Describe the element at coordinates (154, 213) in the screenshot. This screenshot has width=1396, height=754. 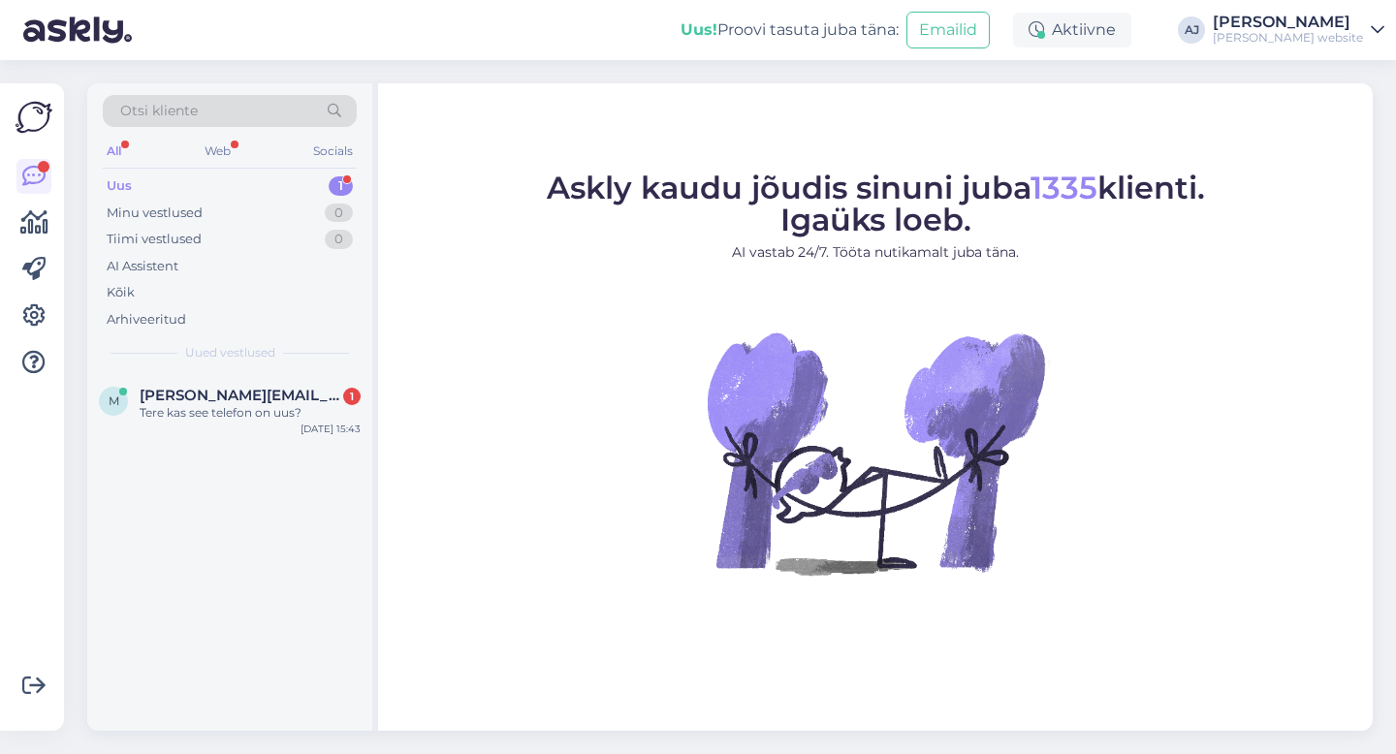
I see `div: Minu vestlused` at that location.